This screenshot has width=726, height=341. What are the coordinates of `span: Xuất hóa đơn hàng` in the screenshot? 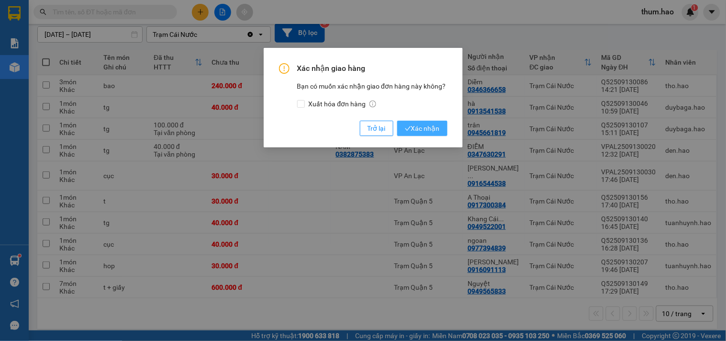 It's located at (343, 104).